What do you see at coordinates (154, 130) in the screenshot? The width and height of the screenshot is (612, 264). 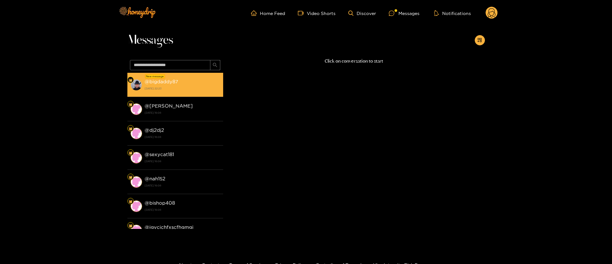 I see `strong: @ dj2dj2` at bounding box center [154, 130].